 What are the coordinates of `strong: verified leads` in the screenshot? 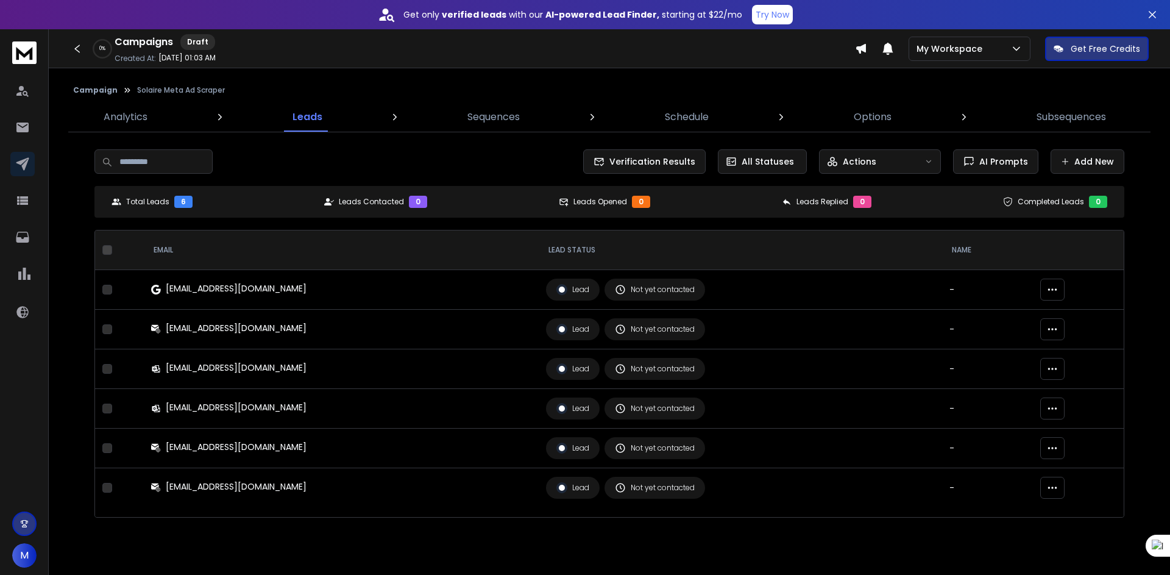 It's located at (474, 15).